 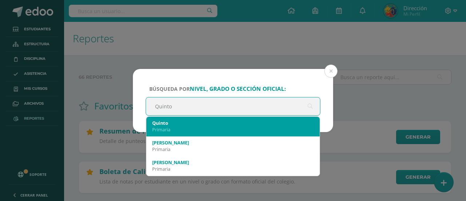 What do you see at coordinates (217, 88) in the screenshot?
I see `span: Búsqueda por` at bounding box center [217, 88].